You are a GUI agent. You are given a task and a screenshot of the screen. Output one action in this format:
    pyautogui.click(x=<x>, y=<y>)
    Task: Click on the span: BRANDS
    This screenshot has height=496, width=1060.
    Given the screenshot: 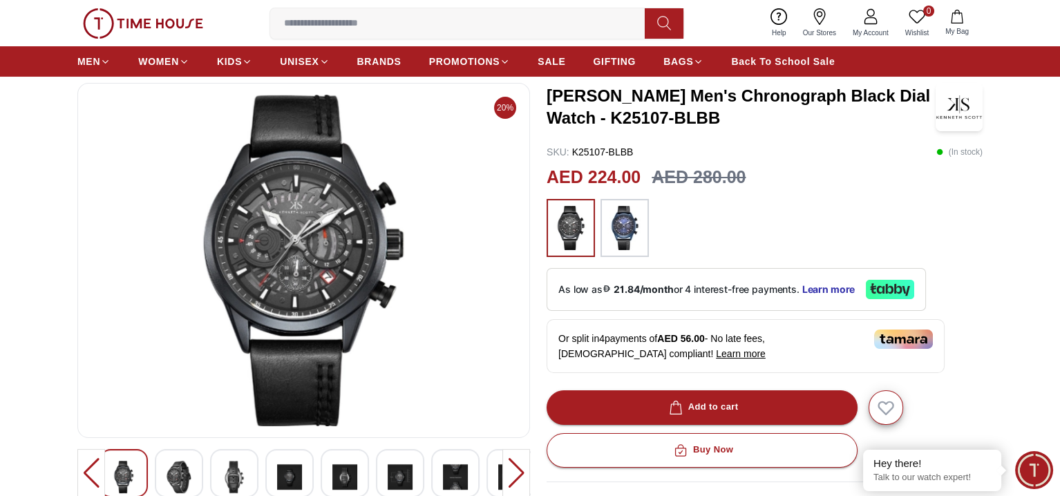 What is the action you would take?
    pyautogui.click(x=380, y=62)
    